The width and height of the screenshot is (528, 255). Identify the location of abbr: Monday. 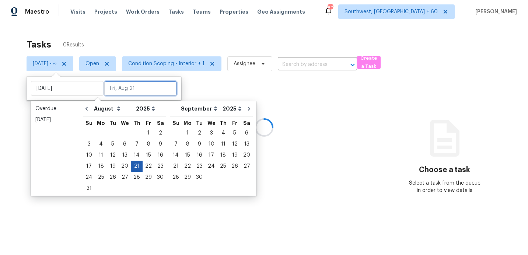
(101, 123).